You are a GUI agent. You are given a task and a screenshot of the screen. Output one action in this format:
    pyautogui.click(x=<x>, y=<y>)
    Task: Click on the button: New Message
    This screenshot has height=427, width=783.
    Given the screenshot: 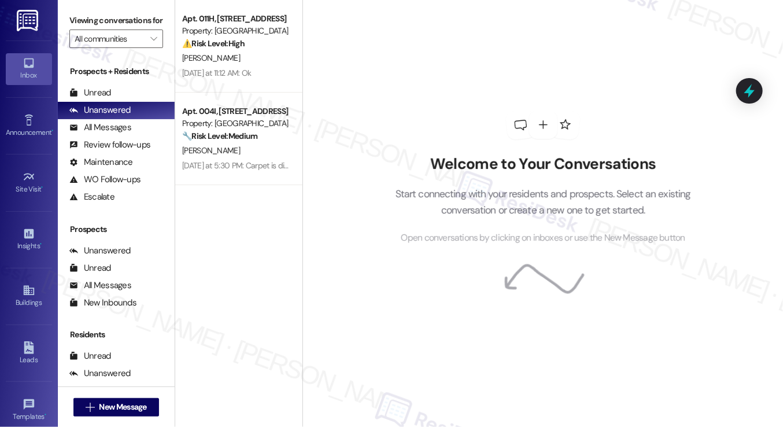 What is the action you would take?
    pyautogui.click(x=116, y=407)
    